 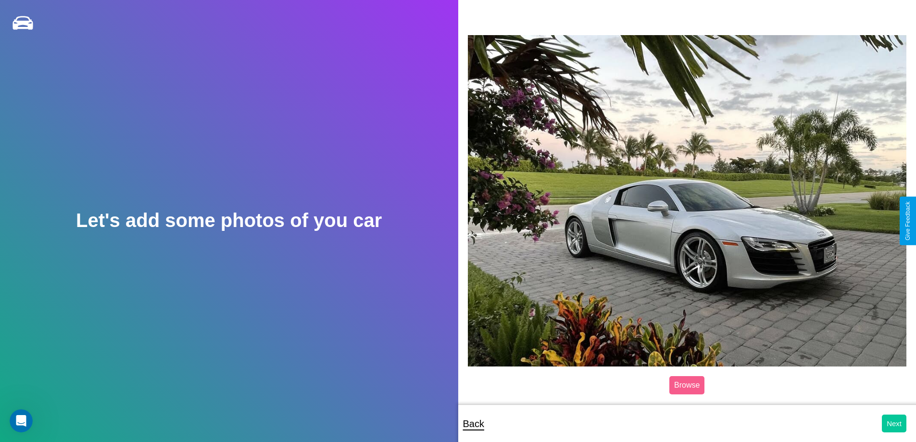 I want to click on p: Back, so click(x=474, y=424).